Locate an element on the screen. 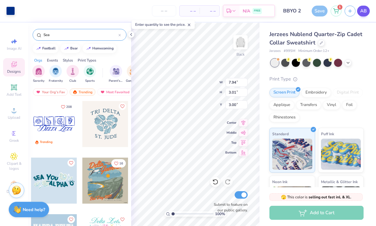  img: trending.gif is located at coordinates (75, 92).